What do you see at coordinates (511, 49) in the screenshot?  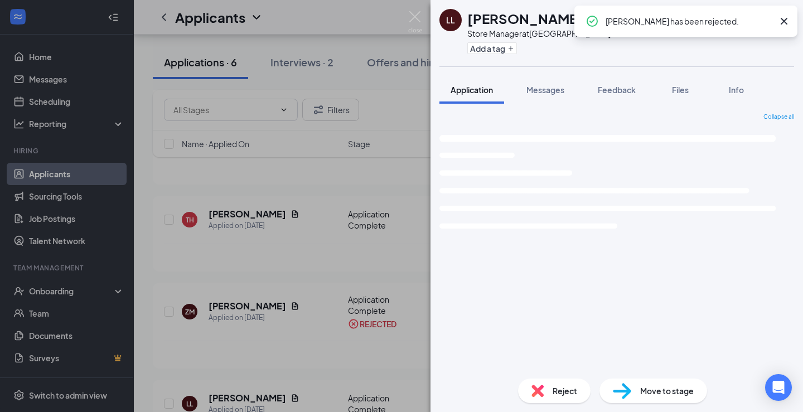 I see `svg: Plus` at bounding box center [511, 49].